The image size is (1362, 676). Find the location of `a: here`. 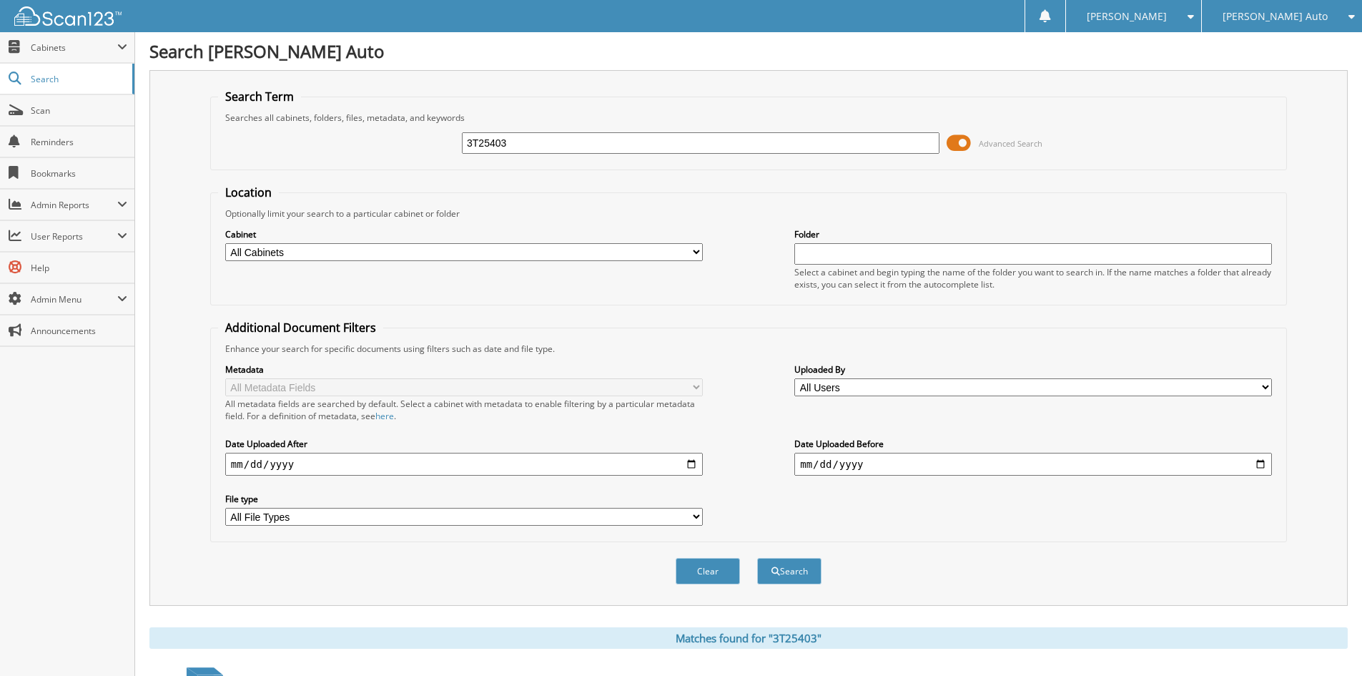

a: here is located at coordinates (385, 416).